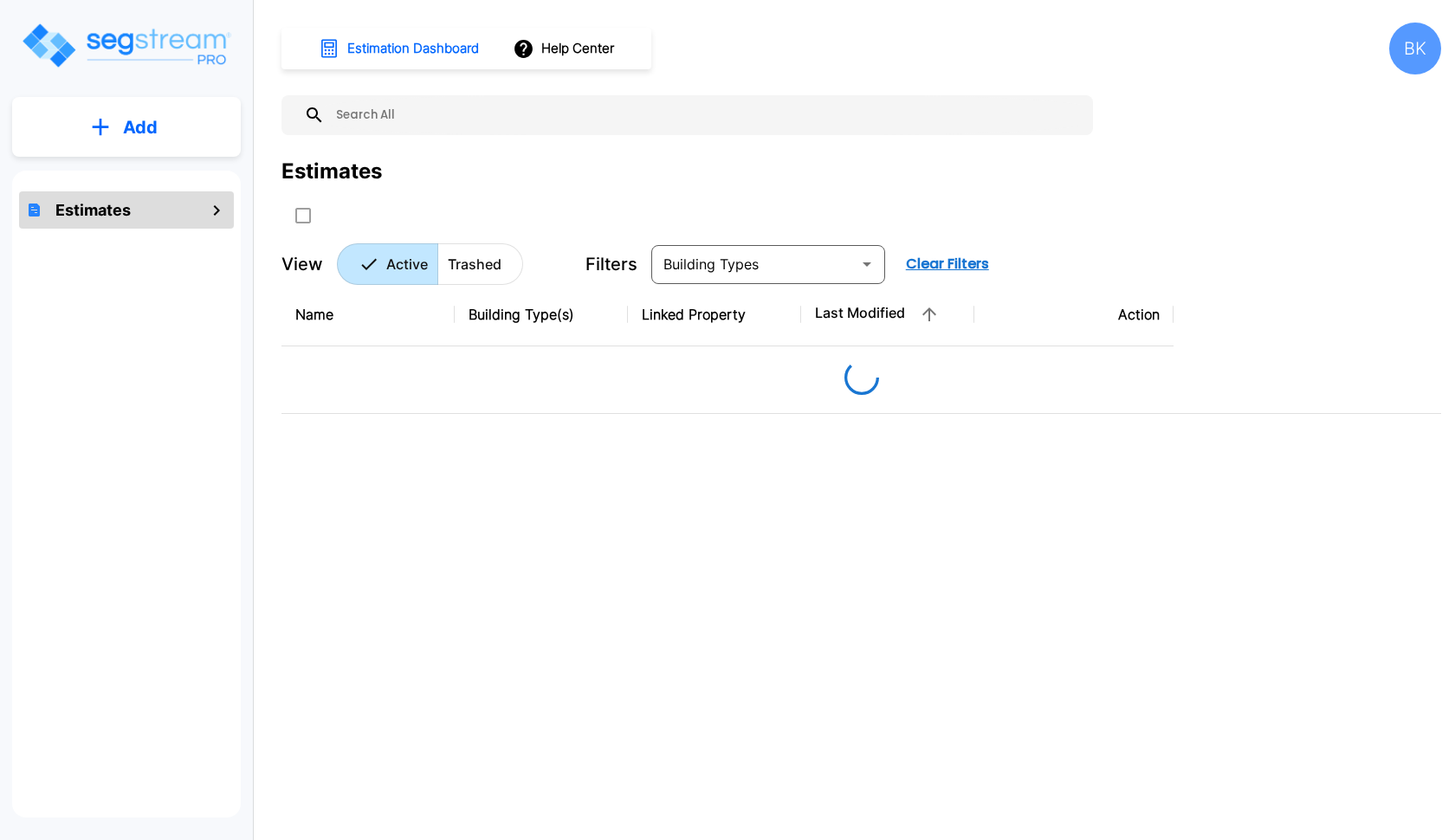  Describe the element at coordinates (480, 264) in the screenshot. I see `button: Trashed` at that location.